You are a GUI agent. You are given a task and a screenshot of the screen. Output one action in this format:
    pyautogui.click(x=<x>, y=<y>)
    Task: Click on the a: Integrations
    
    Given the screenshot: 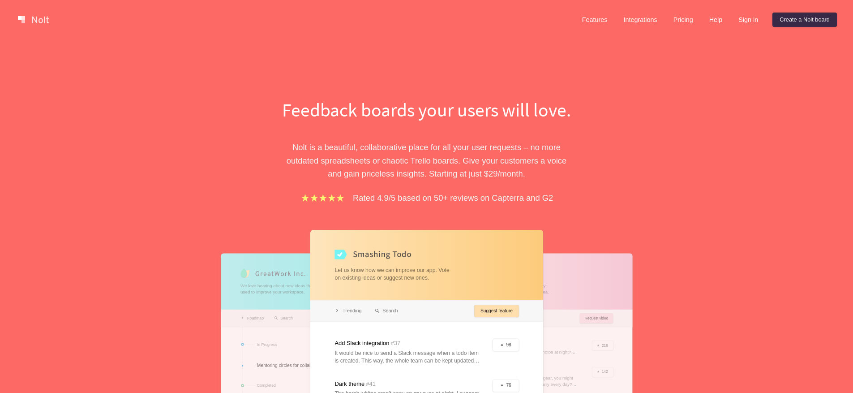 What is the action you would take?
    pyautogui.click(x=640, y=20)
    